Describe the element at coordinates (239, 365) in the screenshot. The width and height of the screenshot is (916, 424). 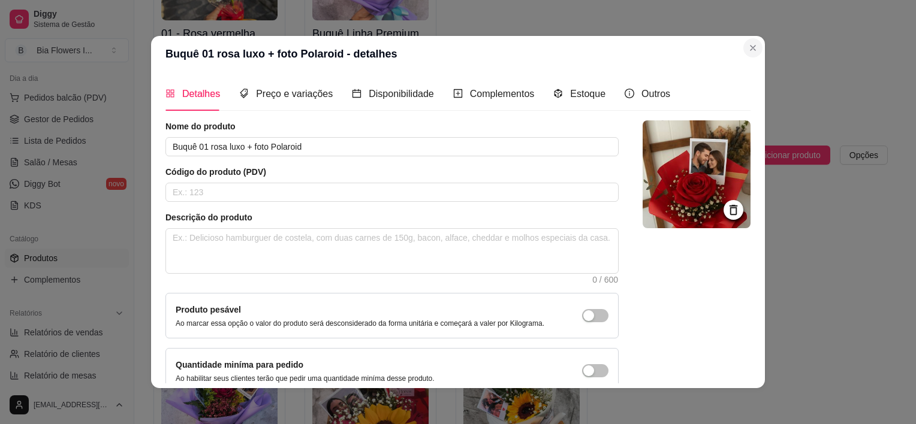
I see `label: Quantidade miníma para pedido` at that location.